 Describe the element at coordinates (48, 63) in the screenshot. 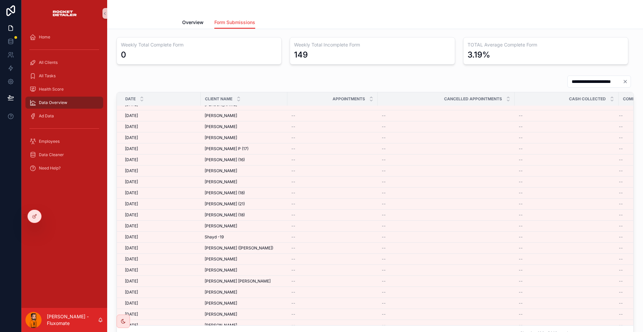

I see `span: All Clients` at that location.